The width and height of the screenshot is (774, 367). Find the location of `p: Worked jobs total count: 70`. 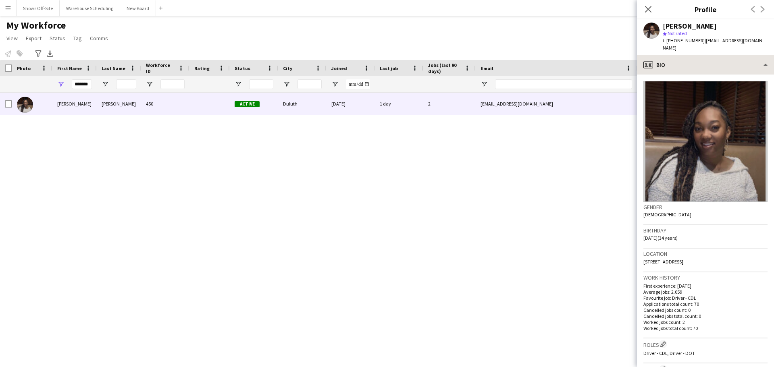

p: Worked jobs total count: 70 is located at coordinates (705, 328).